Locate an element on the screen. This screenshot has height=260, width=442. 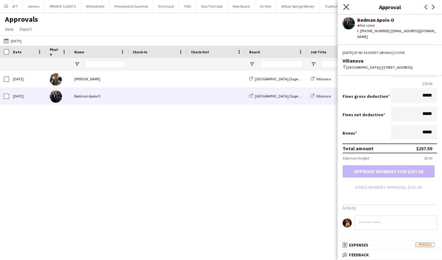
button: Willow Springs Winery is located at coordinates (298, 6).